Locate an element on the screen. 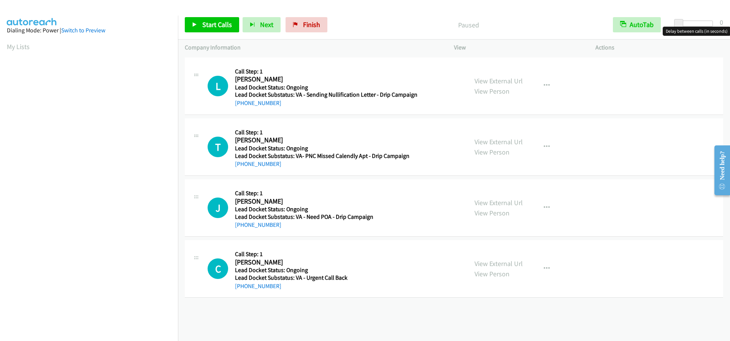 This screenshot has width=730, height=341. p: View is located at coordinates (518, 48).